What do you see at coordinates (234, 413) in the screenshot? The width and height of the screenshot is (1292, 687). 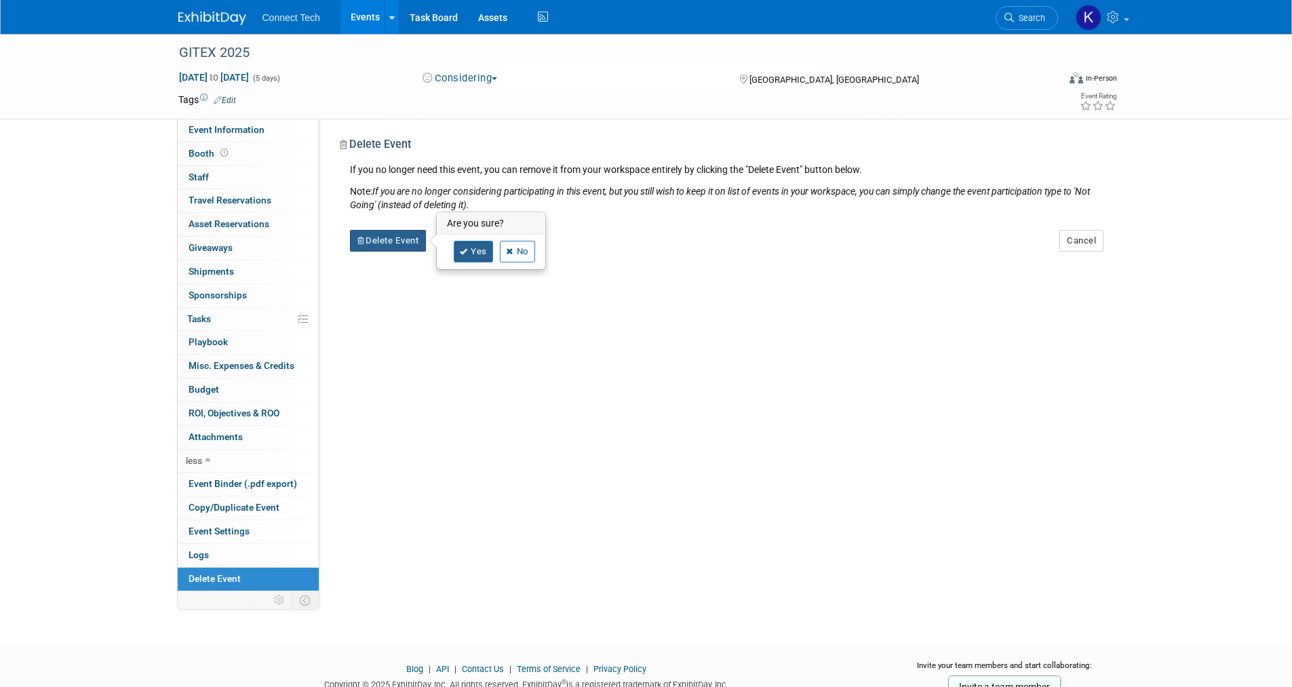 I see `span: ROI, Objectives & ROO` at bounding box center [234, 413].